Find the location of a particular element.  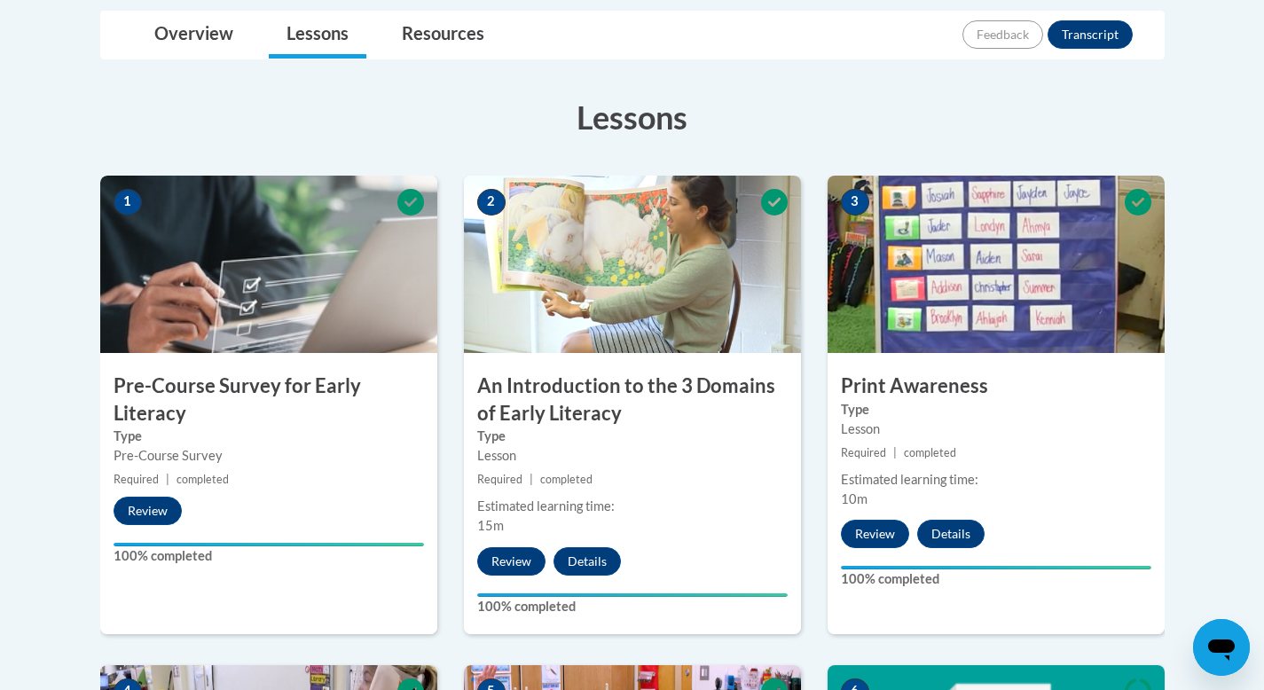

button: Feedback is located at coordinates (1002, 35).